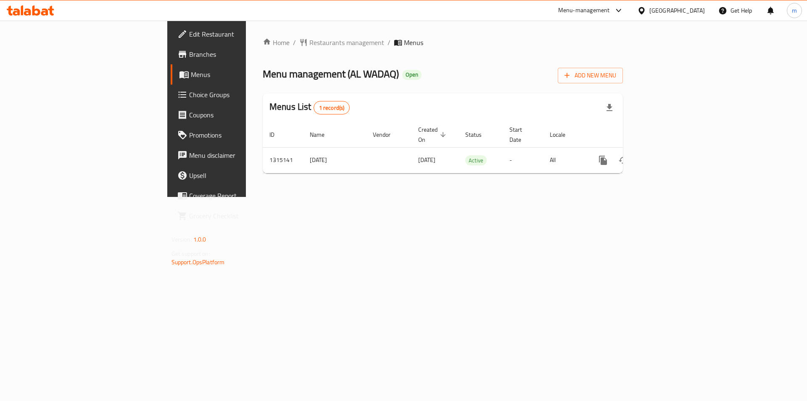 This screenshot has height=401, width=807. I want to click on span: Get support on:, so click(191, 253).